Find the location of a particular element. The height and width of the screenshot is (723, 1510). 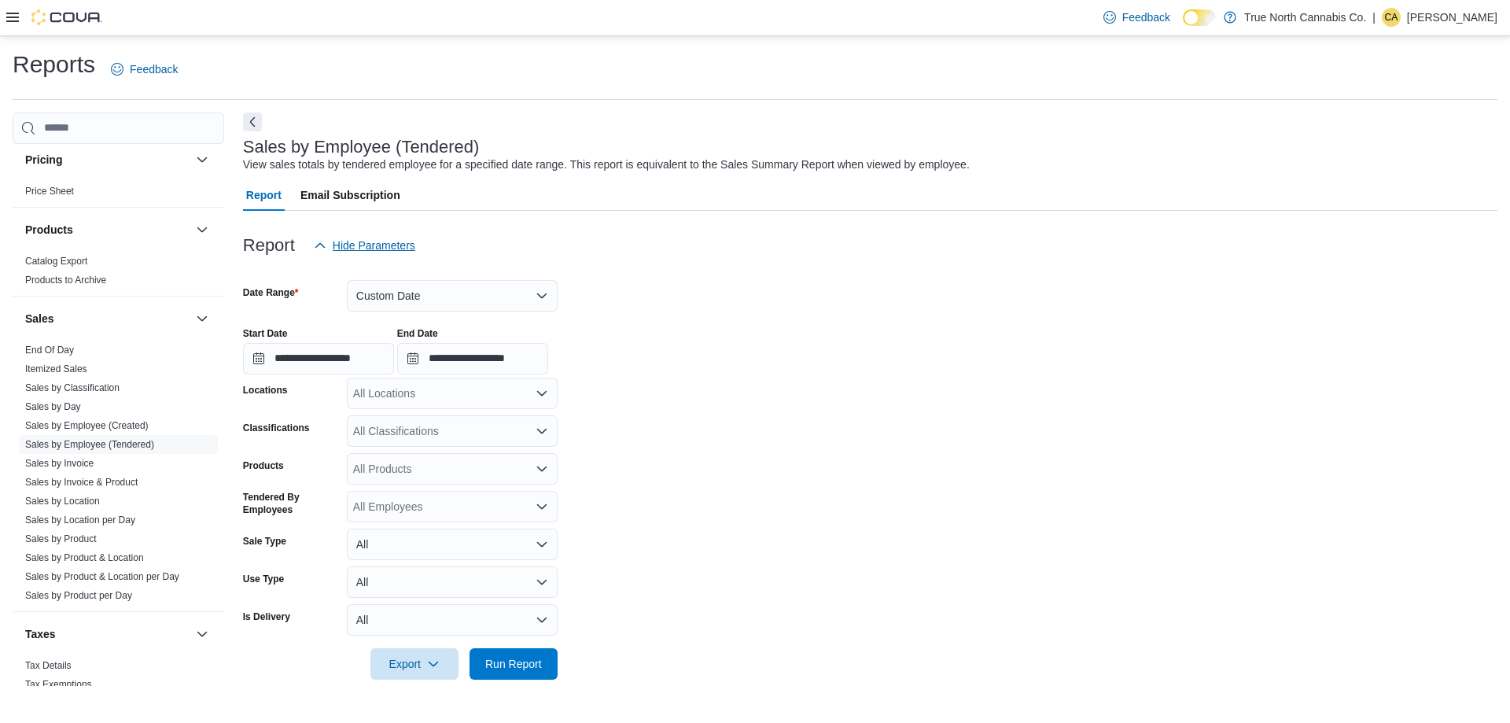

span: Products to Archive is located at coordinates (65, 280).